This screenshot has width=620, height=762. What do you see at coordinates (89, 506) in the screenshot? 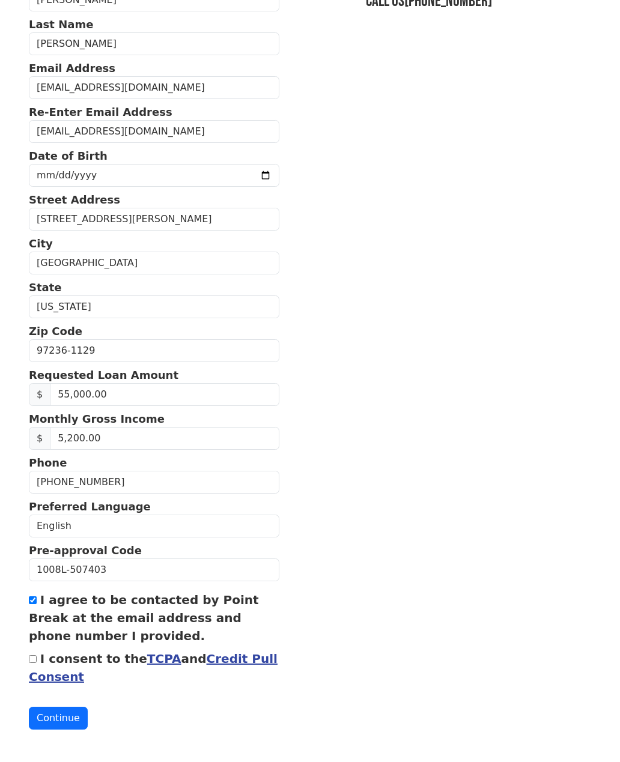
I see `strong: Preferred Language` at bounding box center [89, 506].